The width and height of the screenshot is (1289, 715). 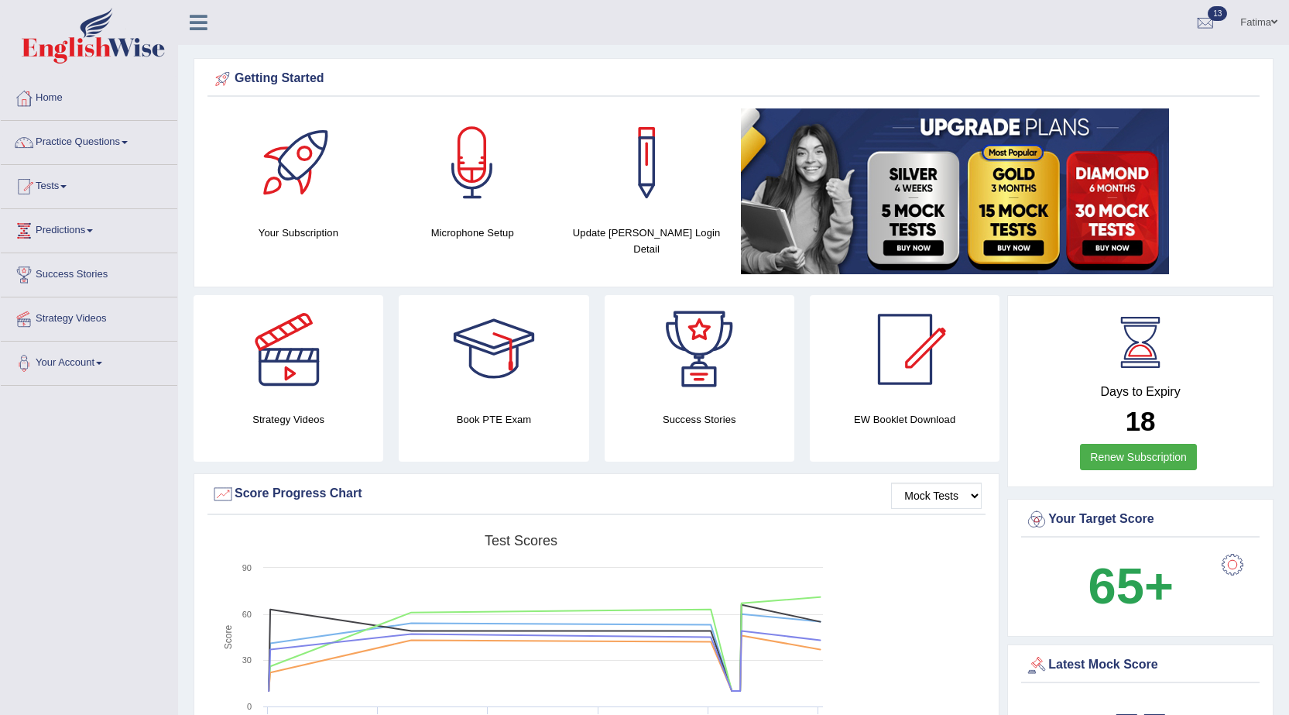 I want to click on a: Home, so click(x=89, y=96).